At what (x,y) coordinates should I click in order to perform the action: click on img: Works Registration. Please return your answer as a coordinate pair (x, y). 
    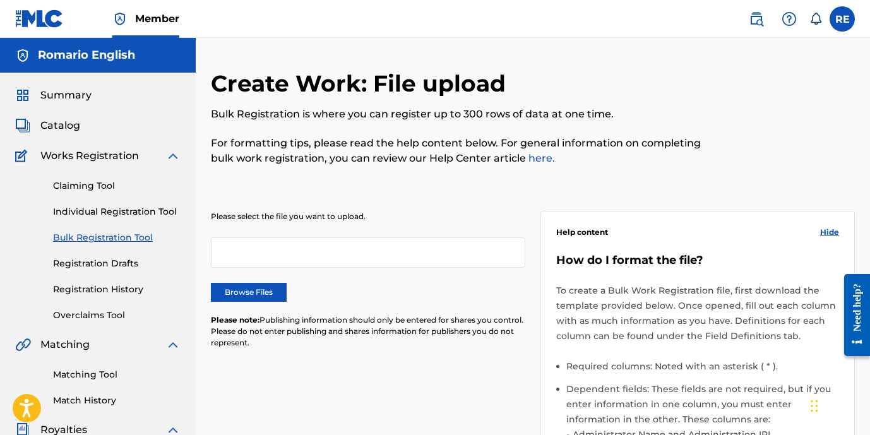
    Looking at the image, I should click on (23, 156).